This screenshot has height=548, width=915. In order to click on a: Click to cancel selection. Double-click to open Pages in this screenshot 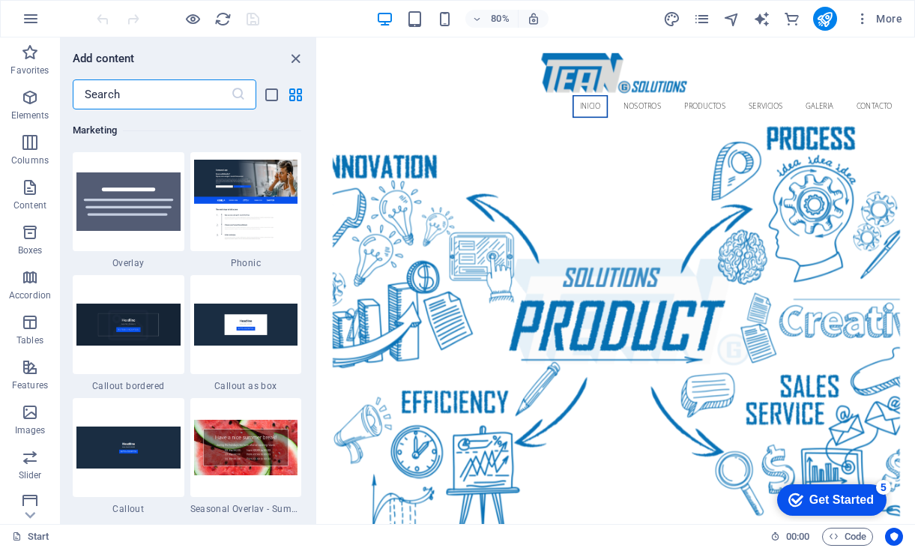, I will do `click(31, 536)`.